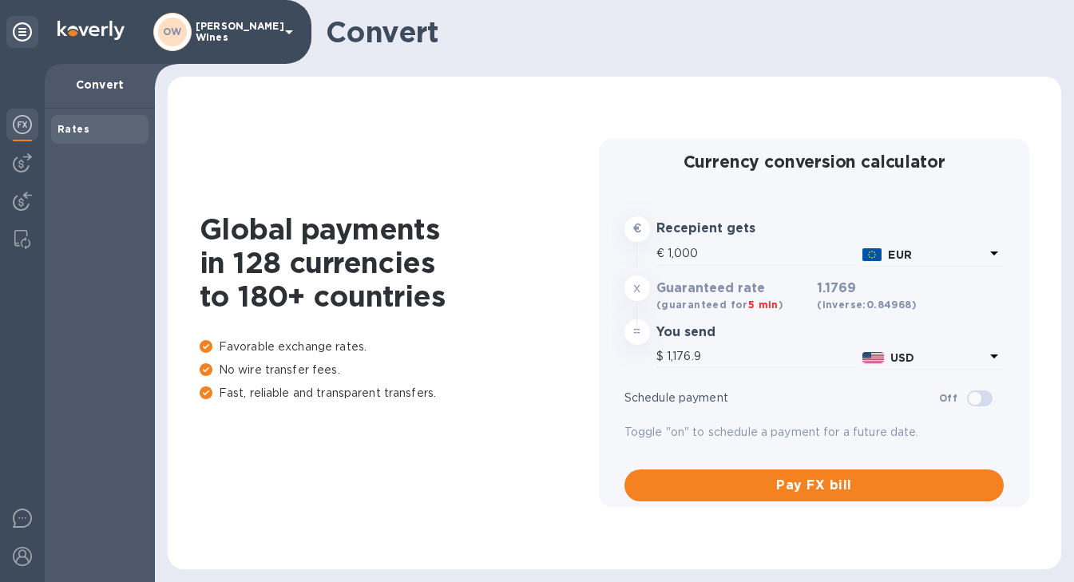 The height and width of the screenshot is (582, 1074). I want to click on b: (guaranteed for ), so click(719, 304).